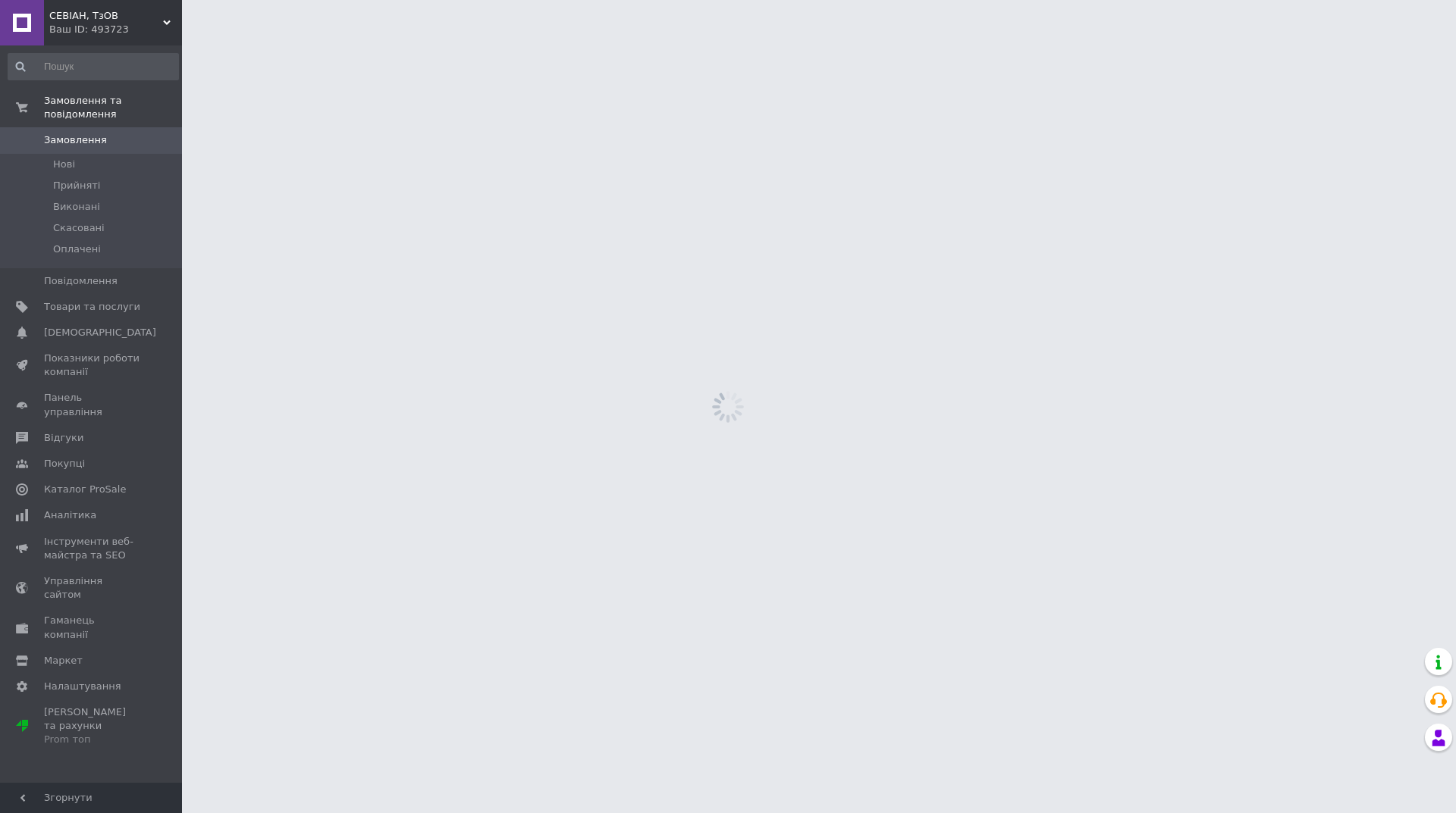  Describe the element at coordinates (115, 29) in the screenshot. I see `div: Ваш ID: 493723` at that location.